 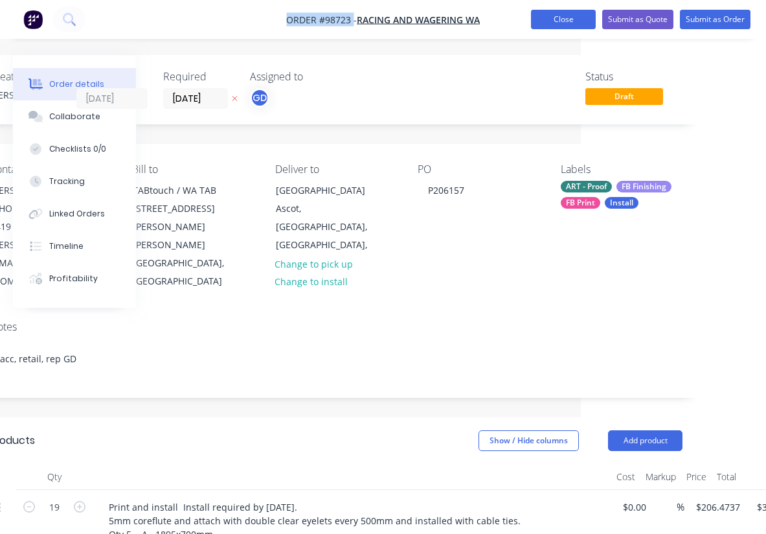 What do you see at coordinates (622, 169) in the screenshot?
I see `div: Labels` at bounding box center [622, 169].